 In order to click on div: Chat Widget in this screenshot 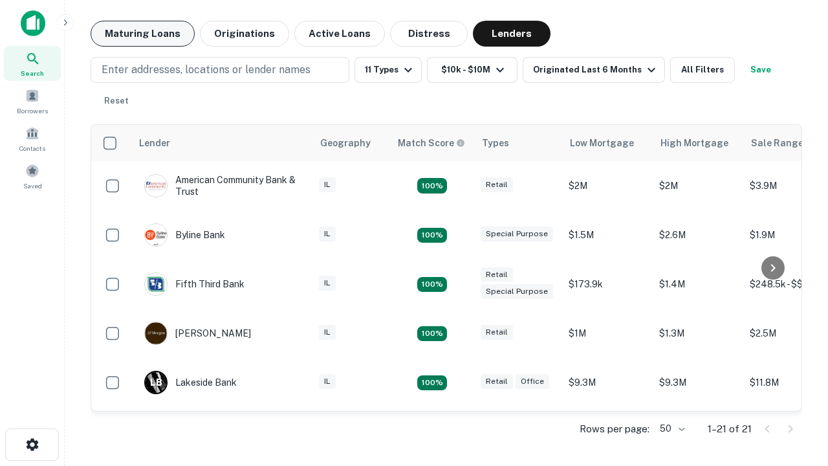, I will do `click(795, 352)`.